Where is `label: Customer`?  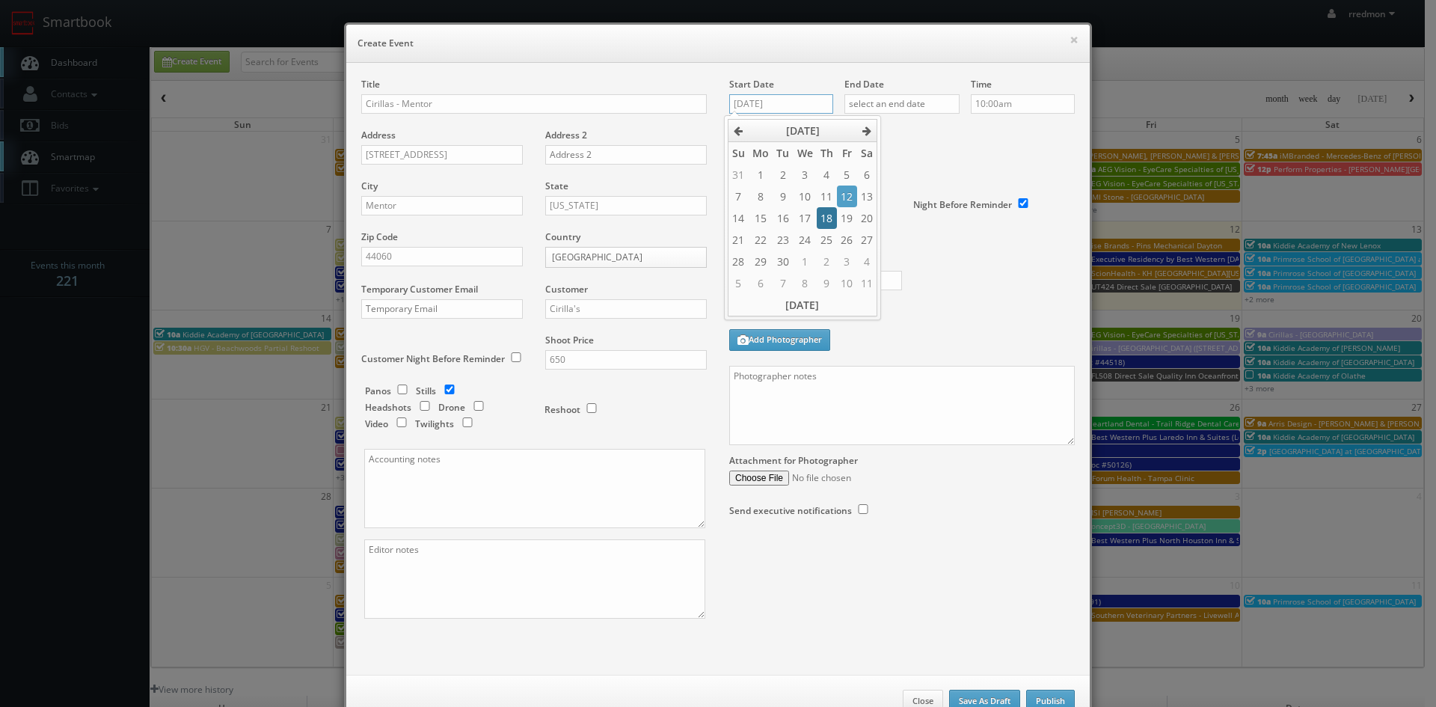
label: Customer is located at coordinates (566, 289).